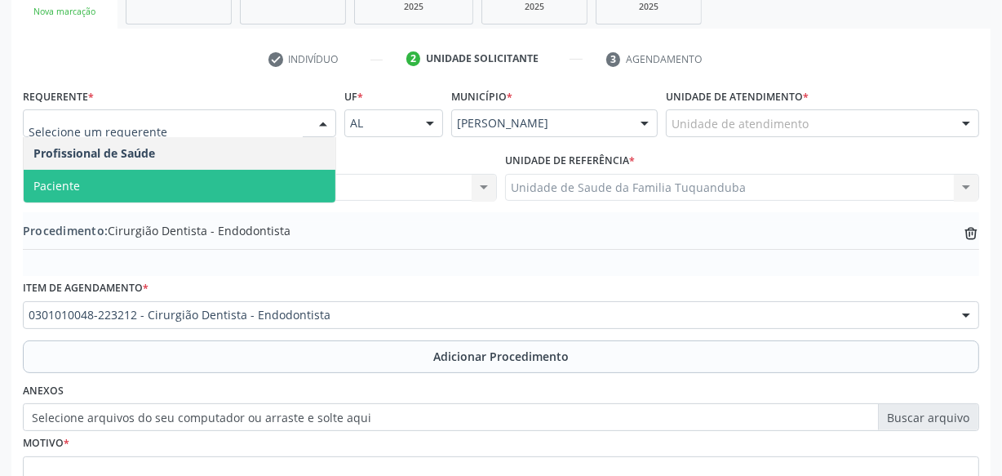  Describe the element at coordinates (740, 123) in the screenshot. I see `span: Unidade de atendimento` at that location.